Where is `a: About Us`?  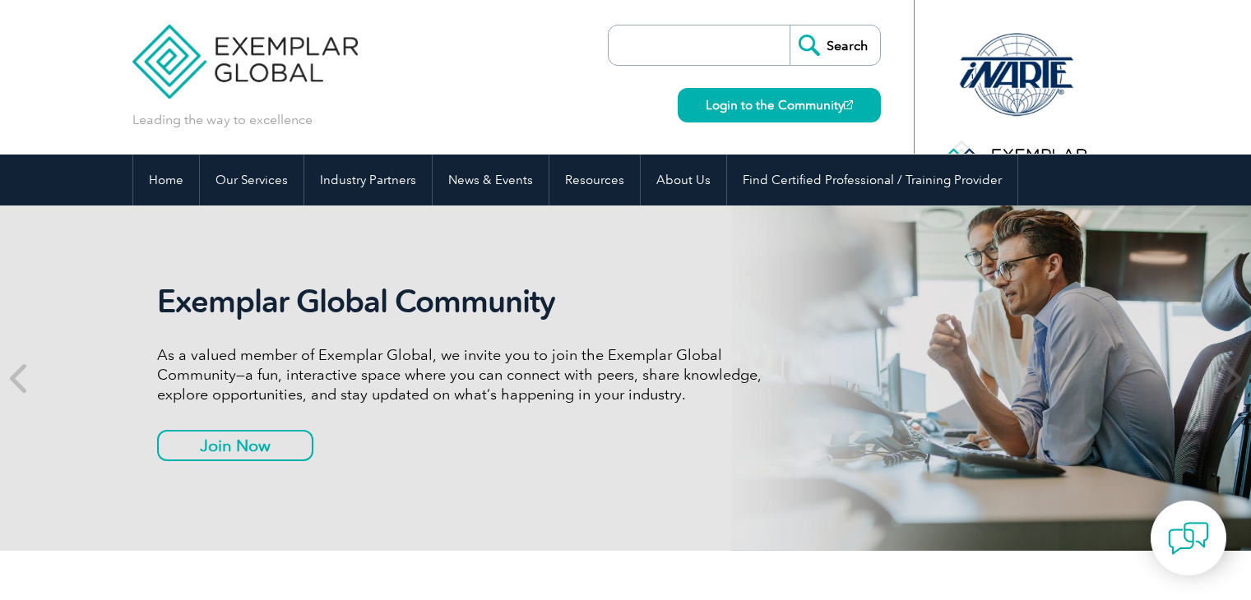
a: About Us is located at coordinates (684, 180).